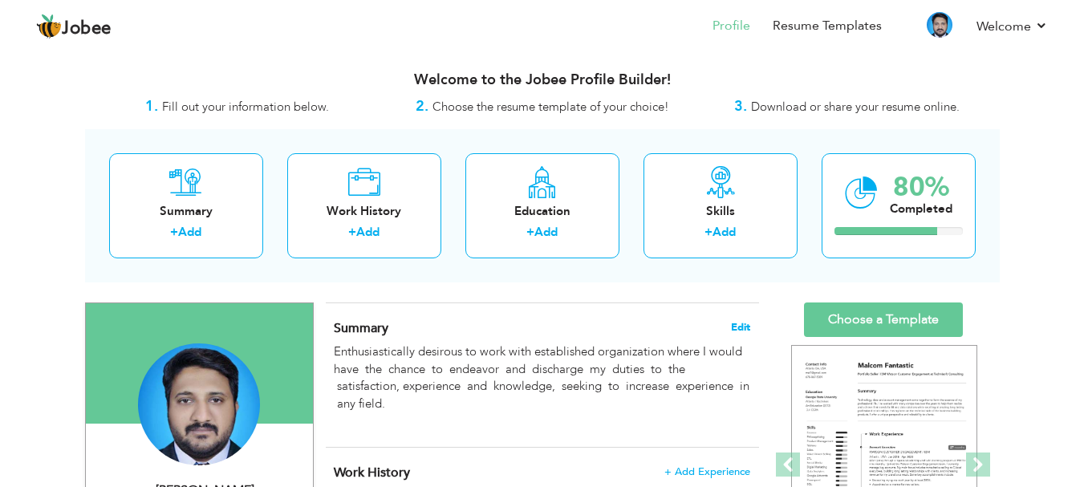 This screenshot has height=487, width=1084. Describe the element at coordinates (707, 472) in the screenshot. I see `span: + Add Experience` at that location.